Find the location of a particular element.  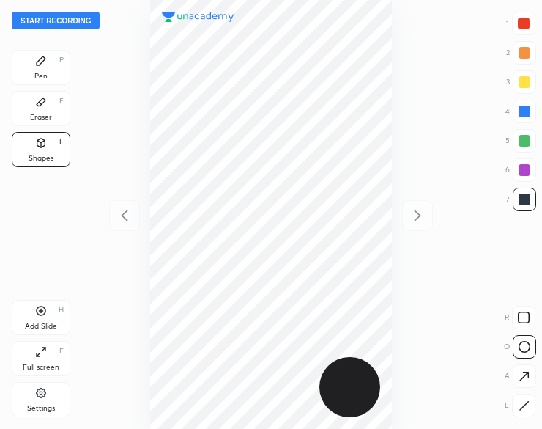

div: E is located at coordinates (62, 101).